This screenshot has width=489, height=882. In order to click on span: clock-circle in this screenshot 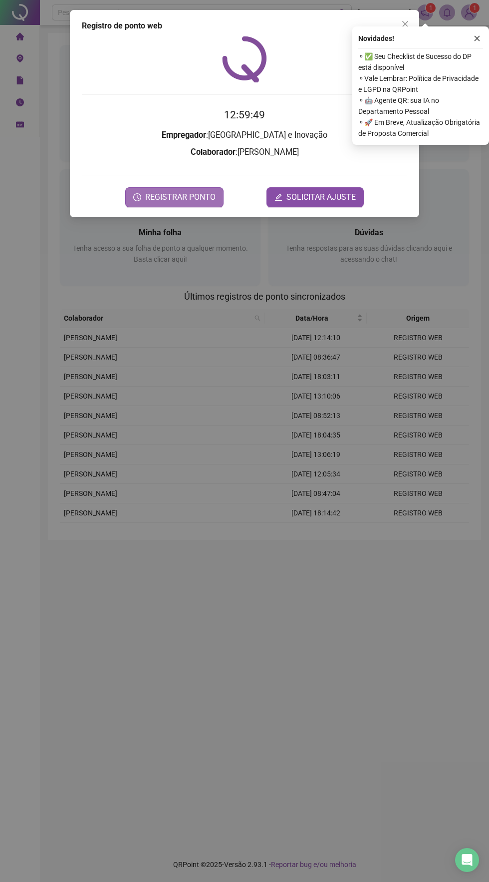, I will do `click(137, 197)`.